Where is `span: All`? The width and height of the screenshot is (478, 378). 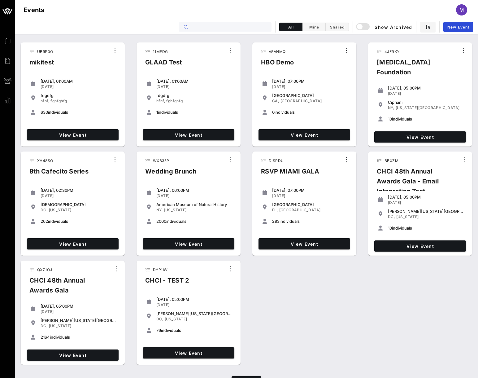
span: All is located at coordinates (291, 27).